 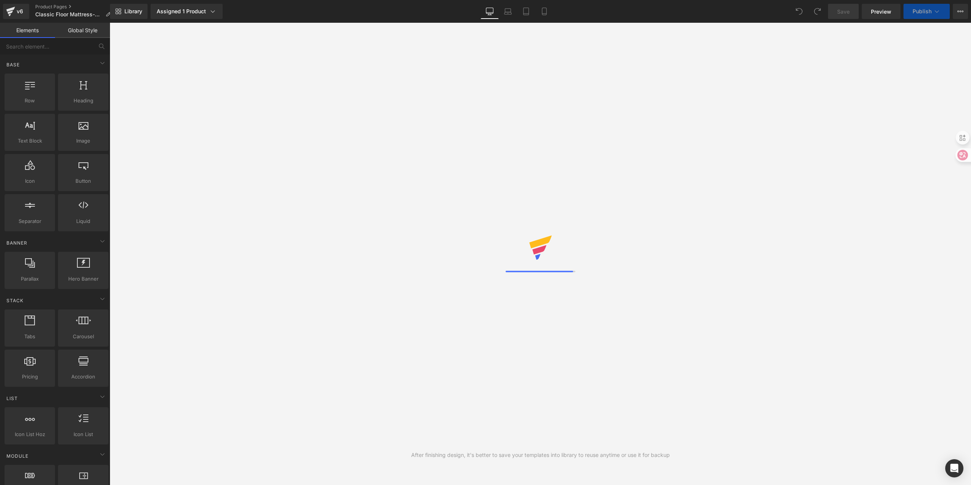 What do you see at coordinates (129, 11) in the screenshot?
I see `a: New Library` at bounding box center [129, 11].